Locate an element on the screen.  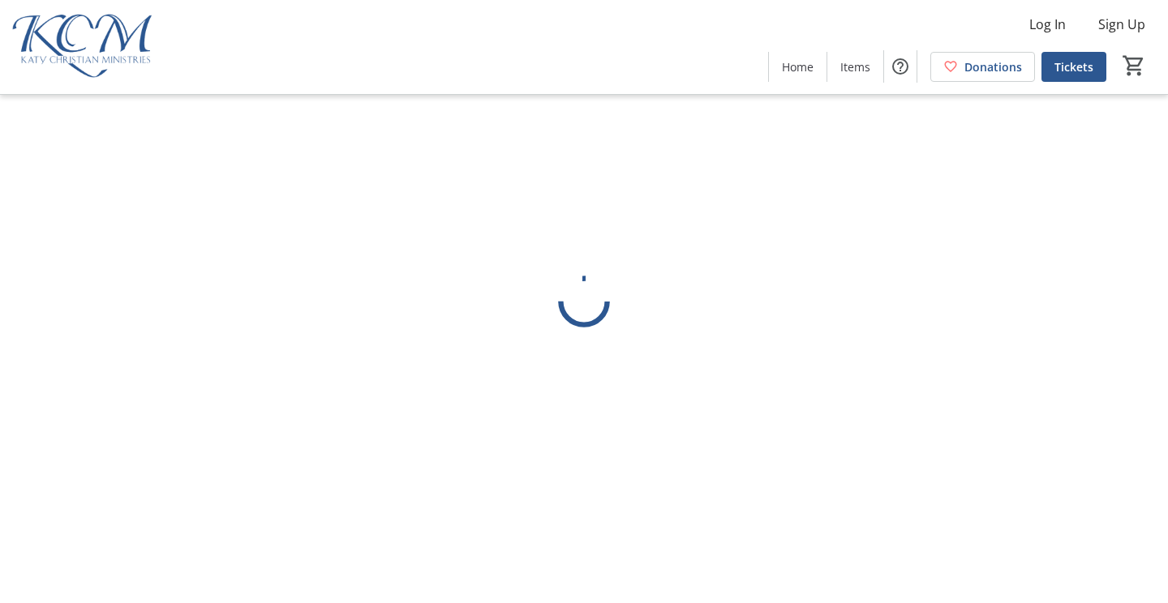
a: Tickets is located at coordinates (1074, 66).